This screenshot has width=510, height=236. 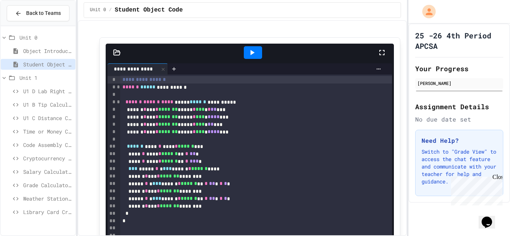 I want to click on p: Switch to "Grade View" to access the chat feature and communicate with your teacher for help and ..., so click(x=459, y=167).